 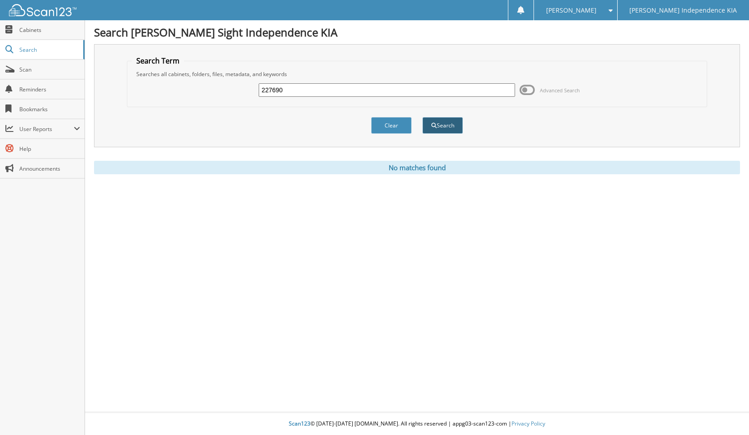 I want to click on button: Search, so click(x=443, y=125).